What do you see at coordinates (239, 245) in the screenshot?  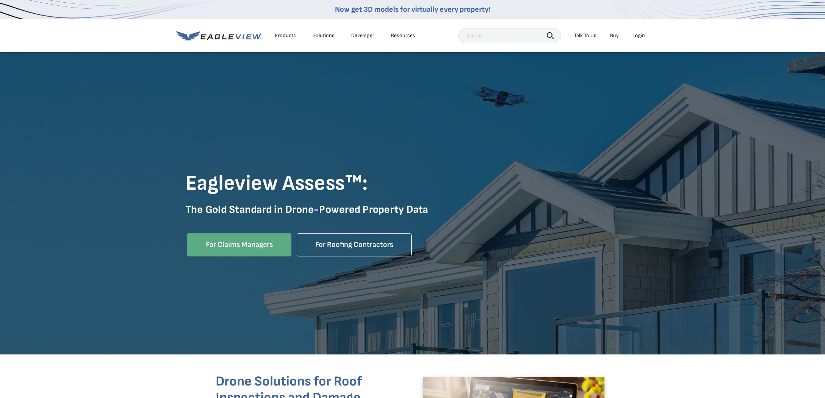 I see `a: For Claims Managers` at bounding box center [239, 245].